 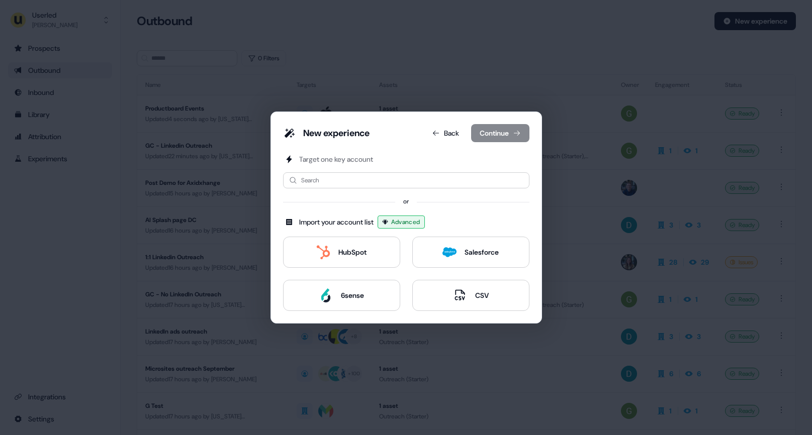 I want to click on button: Salesforce, so click(x=470, y=252).